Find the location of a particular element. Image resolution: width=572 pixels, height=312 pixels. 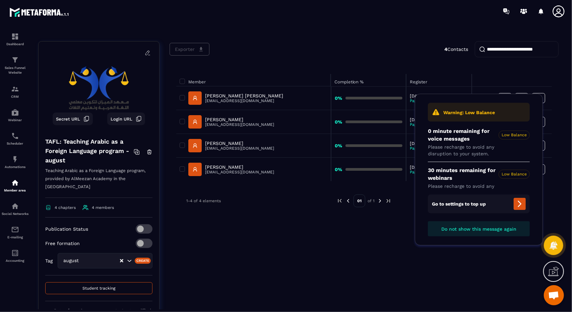

strong: 4 is located at coordinates (446, 49).